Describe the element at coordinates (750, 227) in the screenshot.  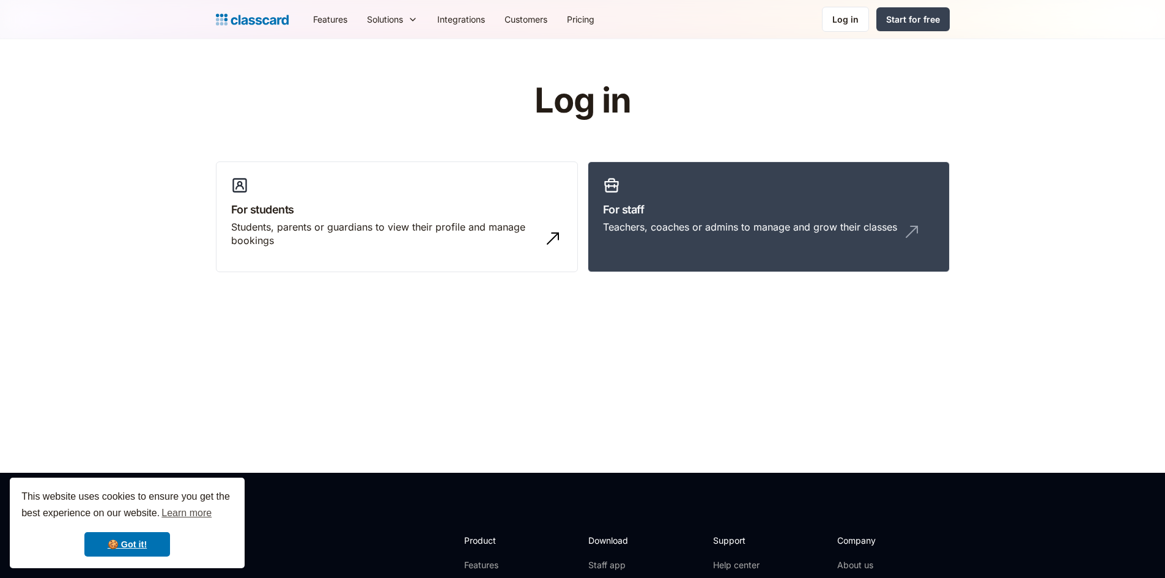
I see `div: Teachers, coaches or admins to manage and grow their classes` at that location.